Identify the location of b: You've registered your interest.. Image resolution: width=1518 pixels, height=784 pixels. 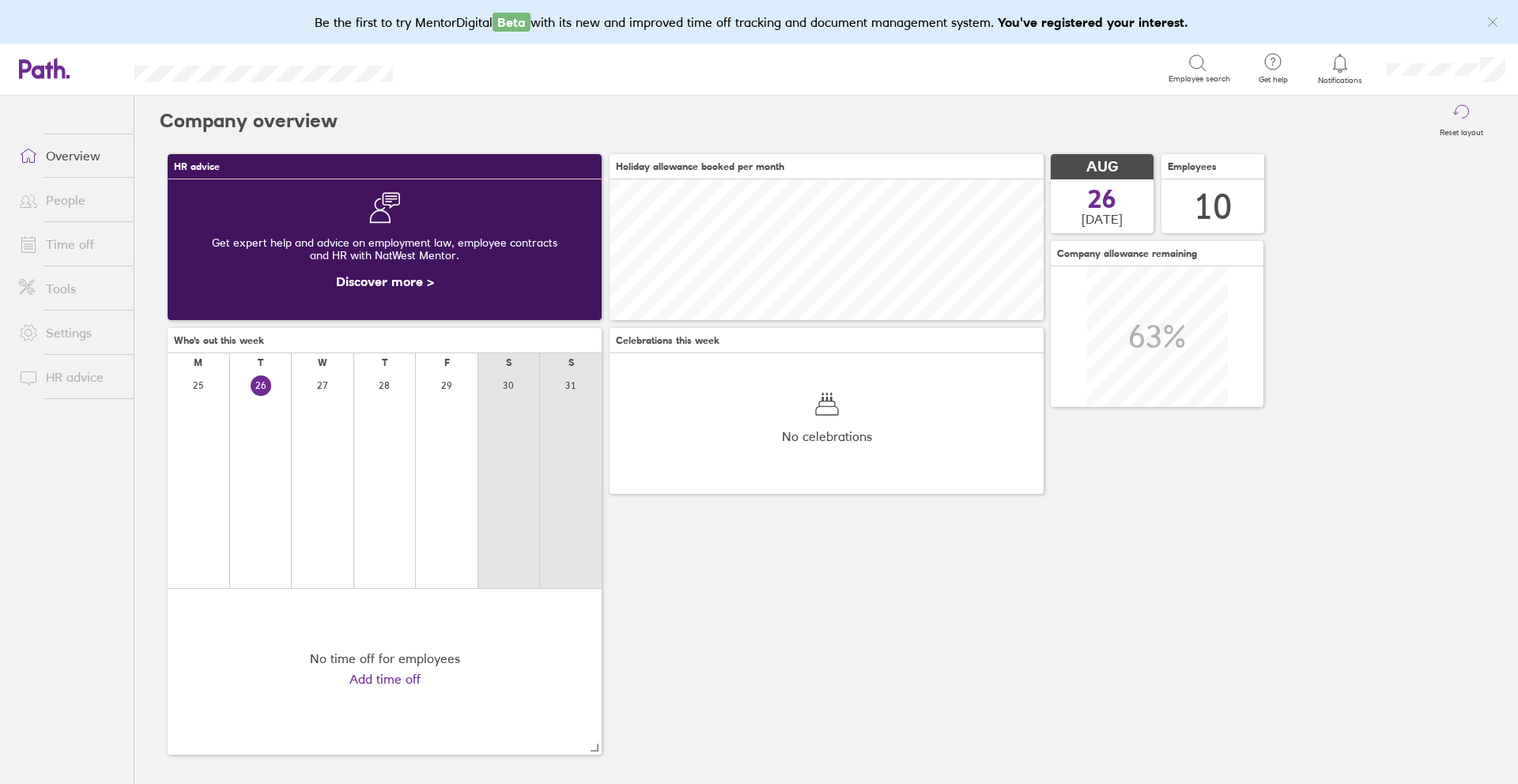
(1093, 22).